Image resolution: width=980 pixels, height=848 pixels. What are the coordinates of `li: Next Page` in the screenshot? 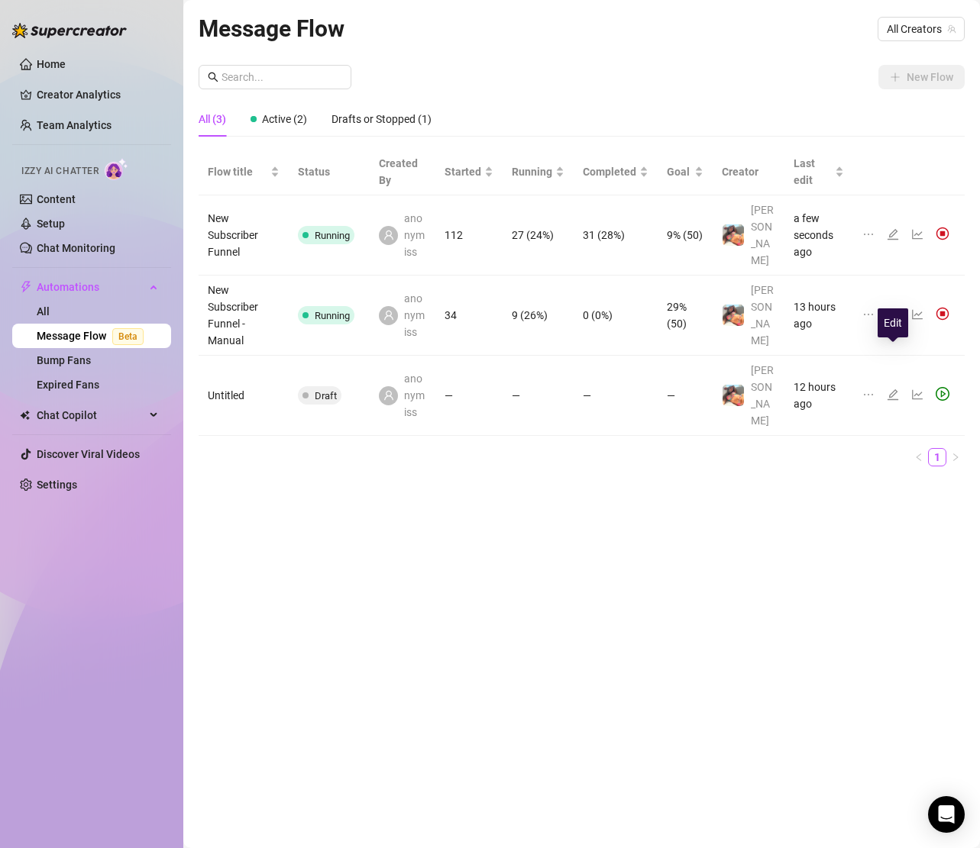 It's located at (955, 457).